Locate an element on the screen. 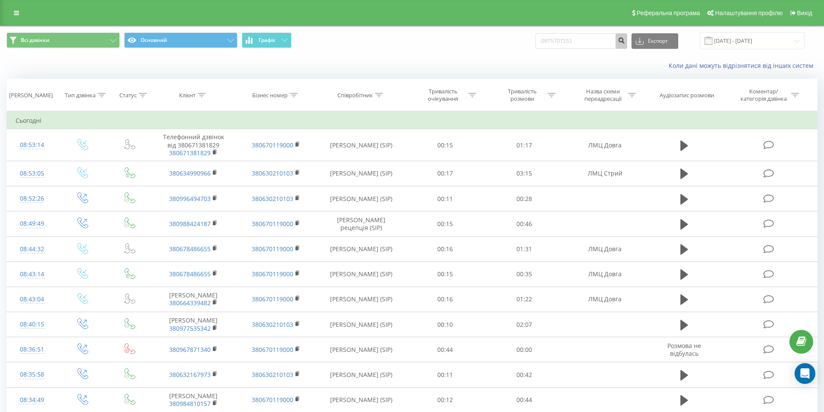 This screenshot has width=824, height=412. button: Всі дзвінки is located at coordinates (63, 40).